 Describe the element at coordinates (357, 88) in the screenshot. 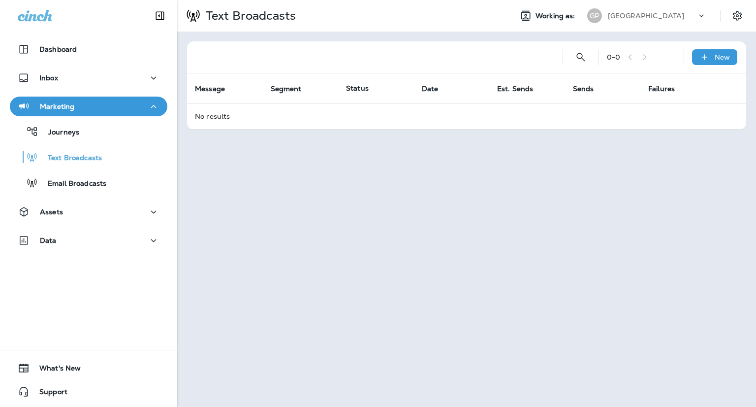

I see `span: Status` at that location.